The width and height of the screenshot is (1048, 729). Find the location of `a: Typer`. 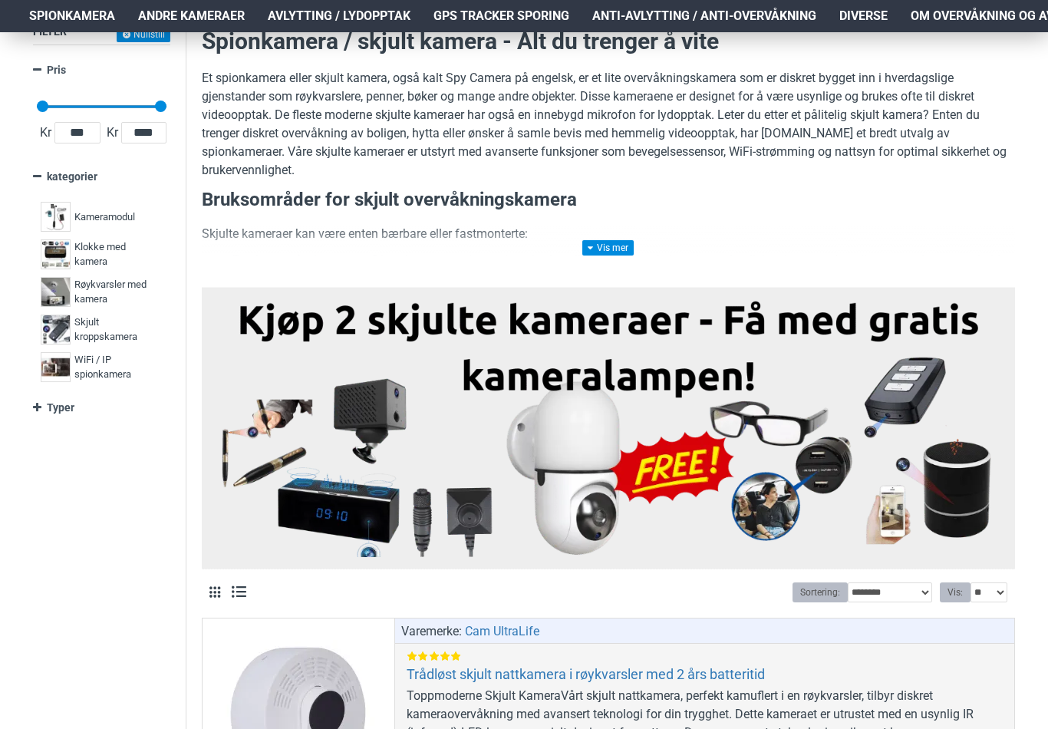

a: Typer is located at coordinates (101, 407).